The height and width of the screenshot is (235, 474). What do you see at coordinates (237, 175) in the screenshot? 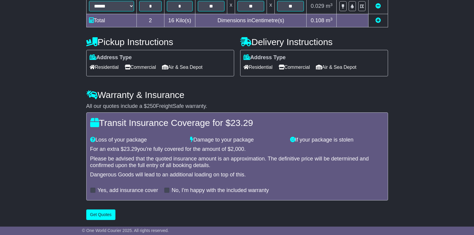
I see `div: Dangerous Goods will lead to an additional loading on top of this.` at bounding box center [237, 175].